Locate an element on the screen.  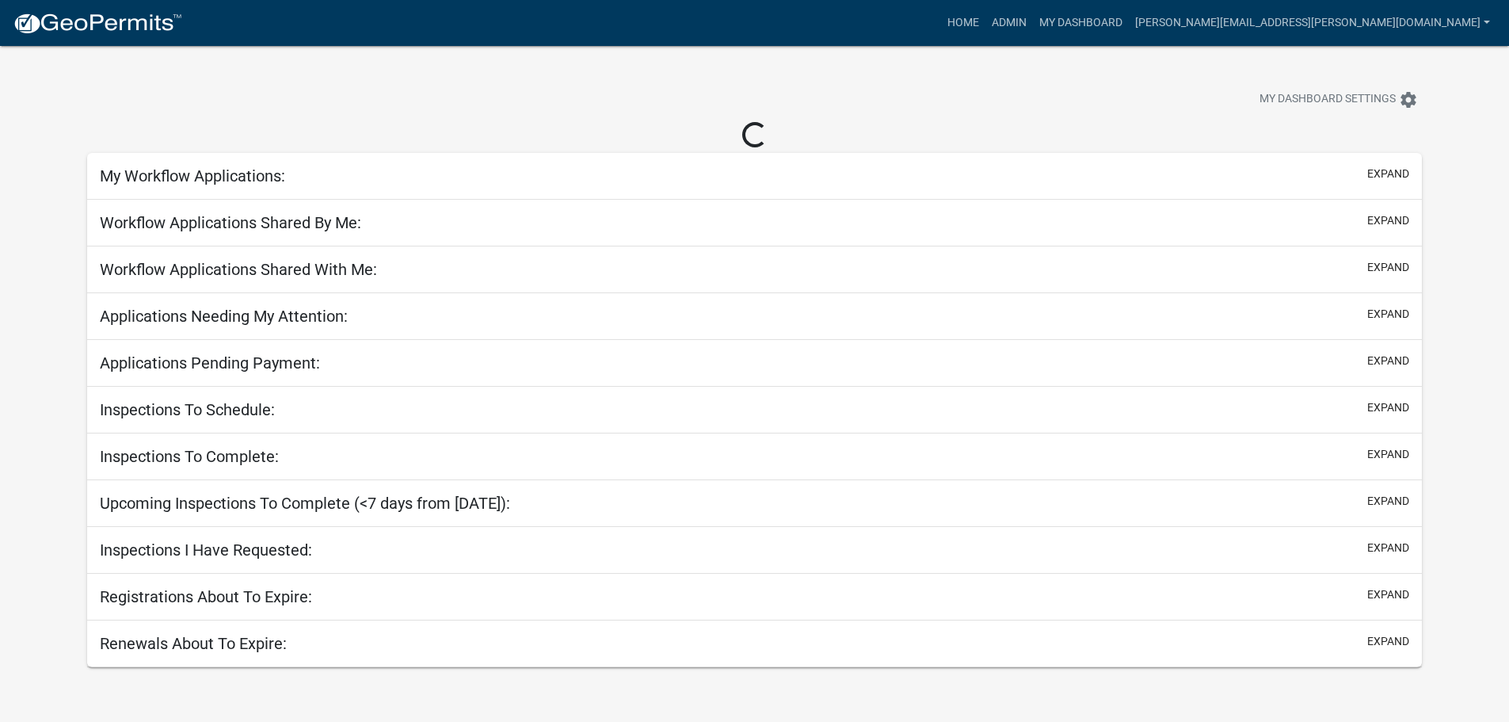
a: My Dashboard is located at coordinates (1080, 23).